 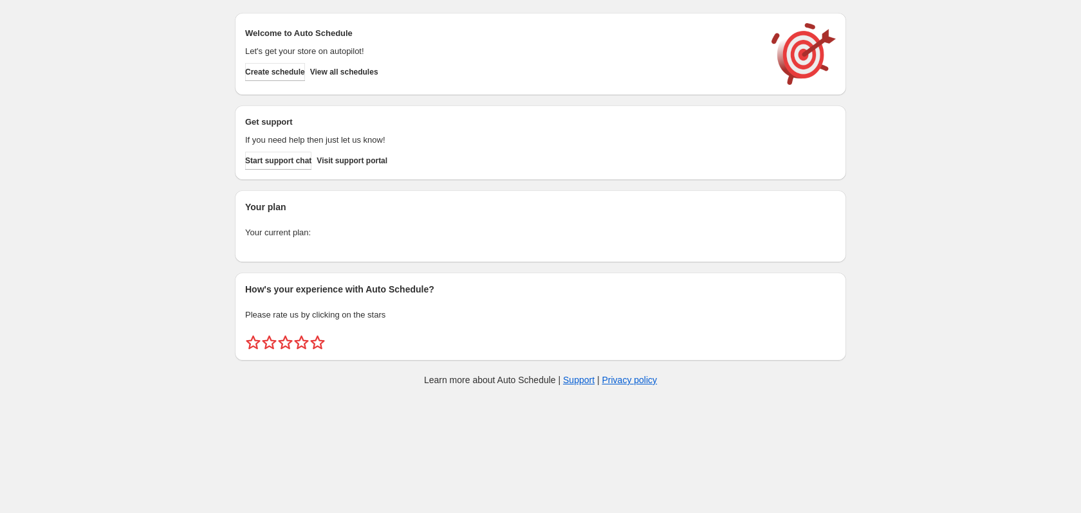 I want to click on span: Visit support portal, so click(x=352, y=161).